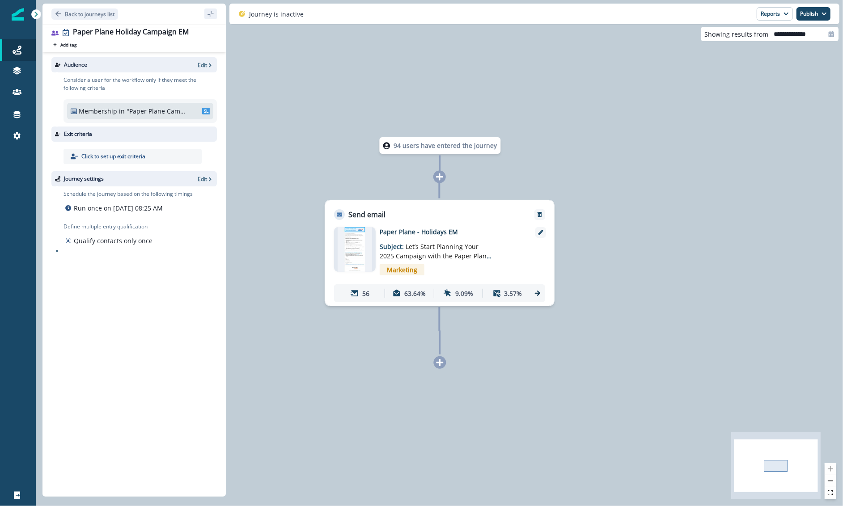 Image resolution: width=843 pixels, height=506 pixels. What do you see at coordinates (402, 270) in the screenshot?
I see `span: Marketing` at bounding box center [402, 270].